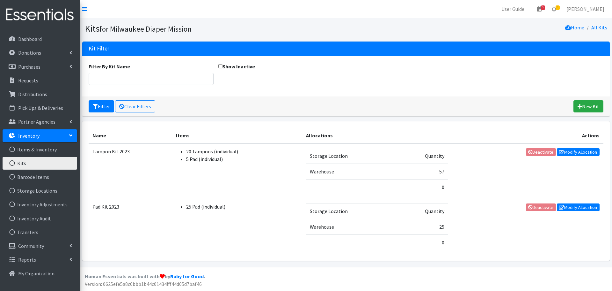 The height and width of the screenshot is (291, 612). I want to click on p: Requests, so click(28, 80).